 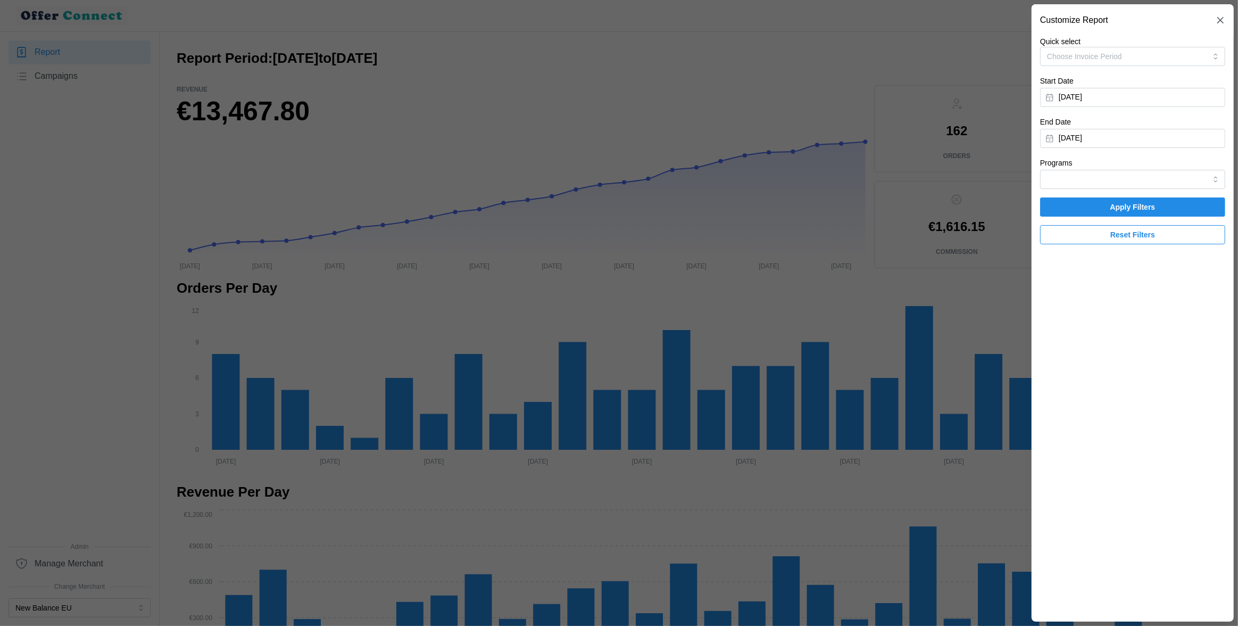 I want to click on span: Apply Filters, so click(x=1133, y=207).